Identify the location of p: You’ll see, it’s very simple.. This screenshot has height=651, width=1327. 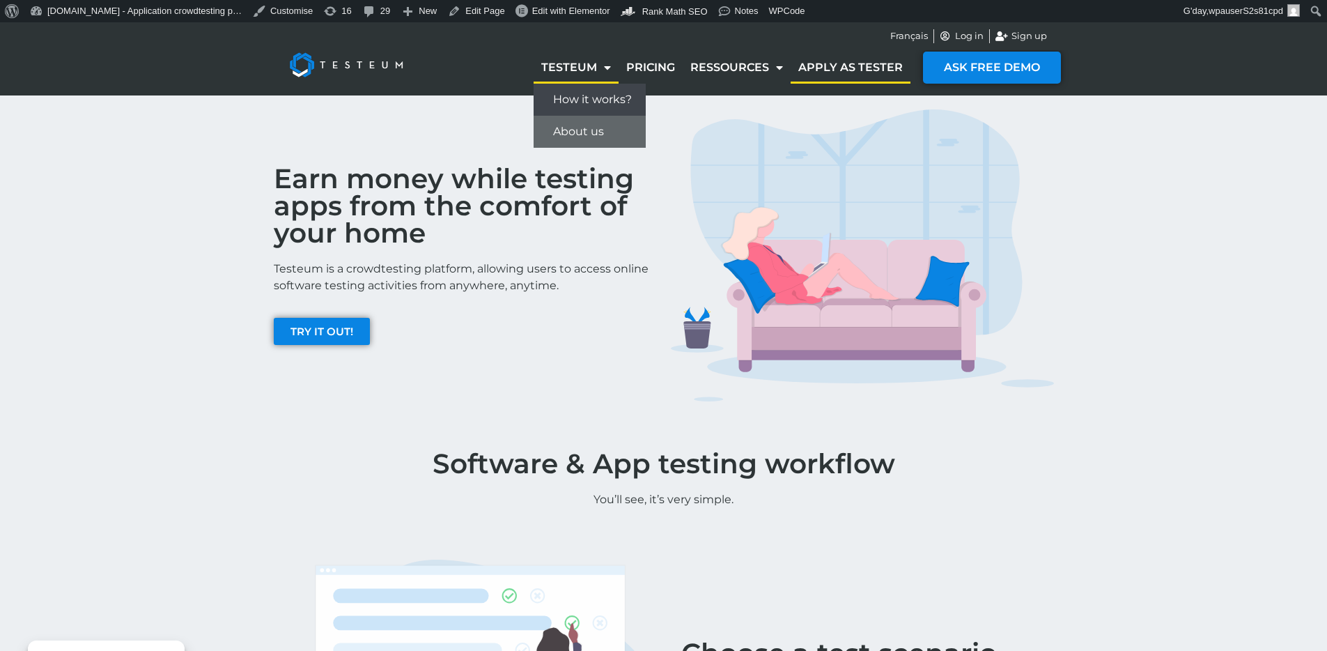
(664, 499).